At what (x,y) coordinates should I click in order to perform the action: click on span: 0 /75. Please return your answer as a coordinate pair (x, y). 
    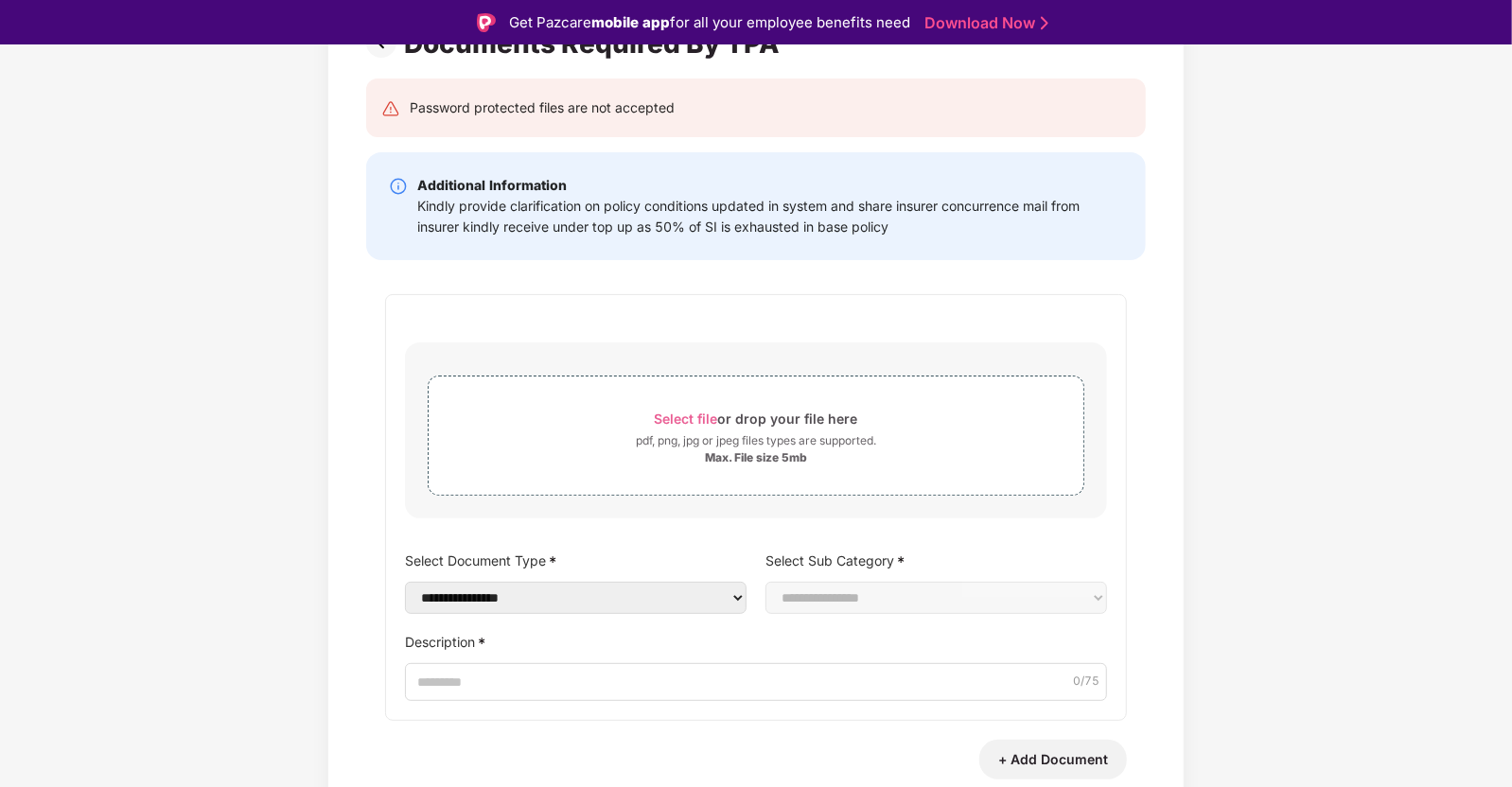
    Looking at the image, I should click on (1086, 682).